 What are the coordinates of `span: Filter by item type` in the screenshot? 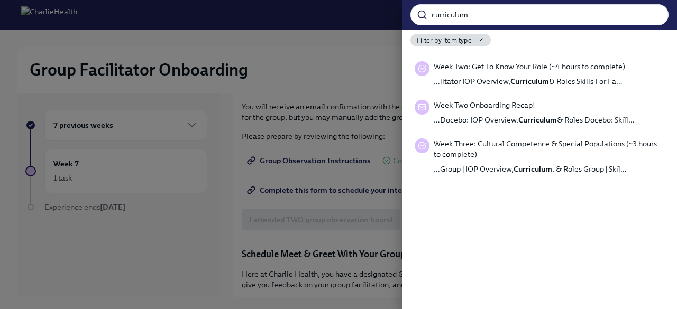 It's located at (444, 40).